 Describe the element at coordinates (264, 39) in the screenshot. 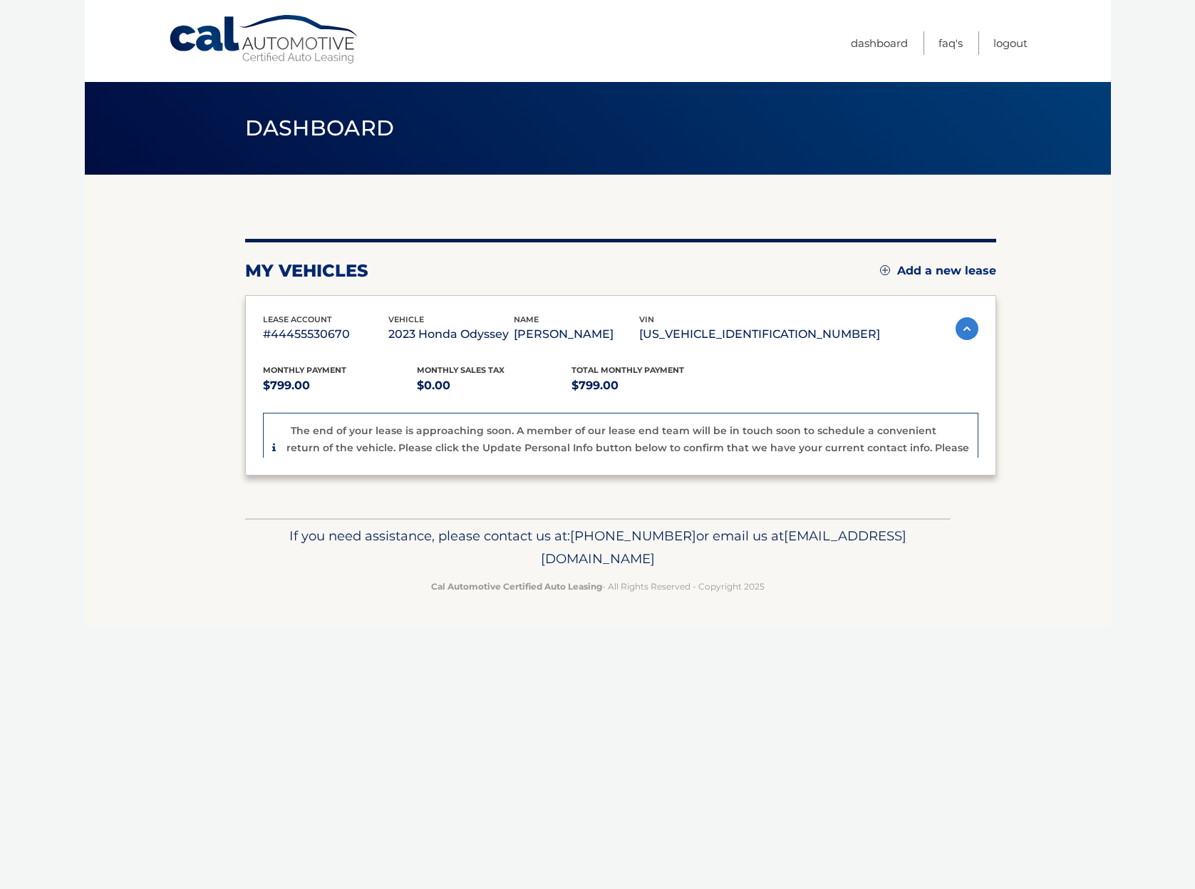

I see `a: Cal Automotive` at that location.